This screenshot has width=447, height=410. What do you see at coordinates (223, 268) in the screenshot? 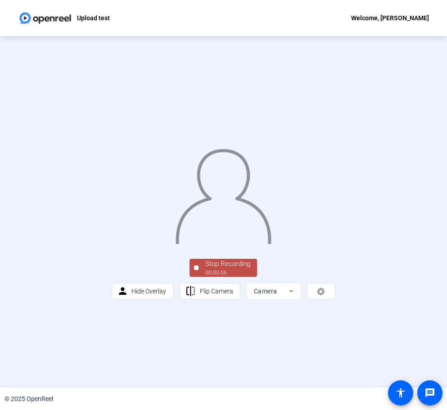
I see `button: Stop Recording00:00:06` at bounding box center [223, 268].